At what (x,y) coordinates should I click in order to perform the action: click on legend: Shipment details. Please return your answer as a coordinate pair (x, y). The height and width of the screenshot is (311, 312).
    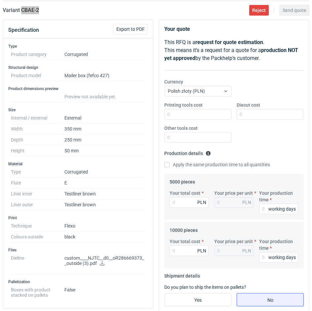
    Looking at the image, I should click on (182, 274).